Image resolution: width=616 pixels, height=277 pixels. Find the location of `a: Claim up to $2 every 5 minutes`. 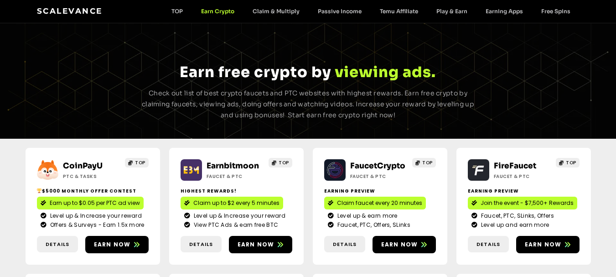

a: Claim up to $2 every 5 minutes is located at coordinates (232, 203).